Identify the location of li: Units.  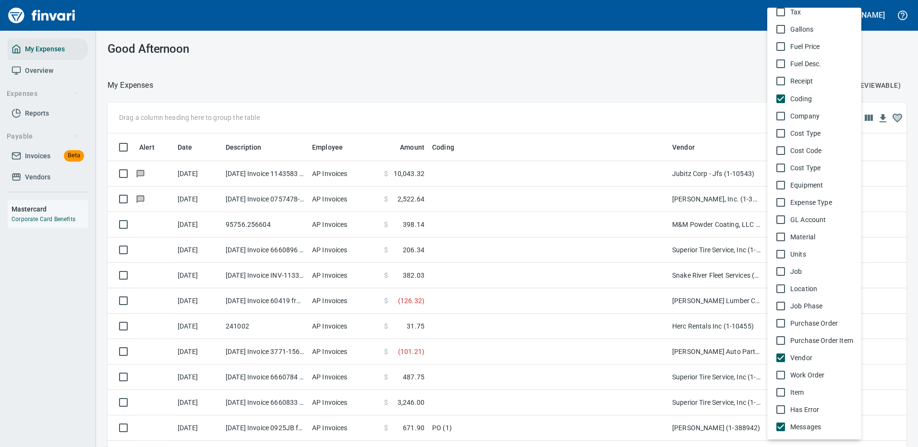
(814, 254).